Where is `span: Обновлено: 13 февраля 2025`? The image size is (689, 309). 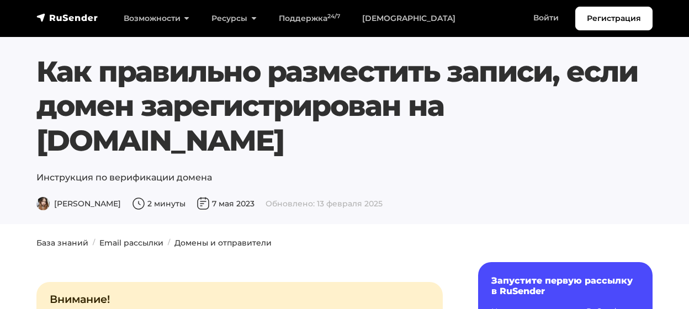 span: Обновлено: 13 февраля 2025 is located at coordinates (324, 204).